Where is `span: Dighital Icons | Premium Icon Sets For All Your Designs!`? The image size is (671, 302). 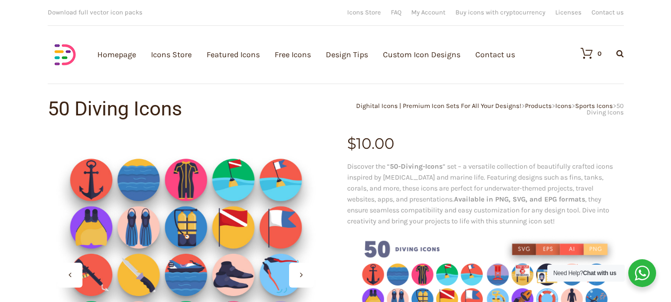
span: Dighital Icons | Premium Icon Sets For All Your Designs! is located at coordinates (439, 105).